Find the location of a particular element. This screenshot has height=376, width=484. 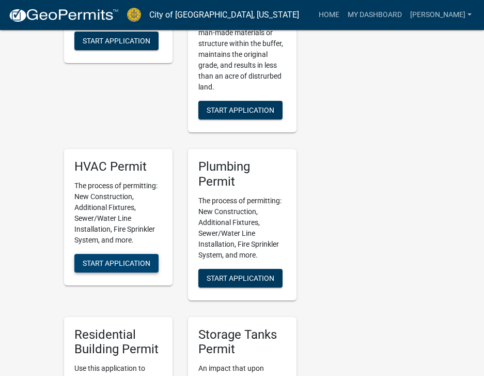

h5: Plumbing Permit is located at coordinates (242, 174).